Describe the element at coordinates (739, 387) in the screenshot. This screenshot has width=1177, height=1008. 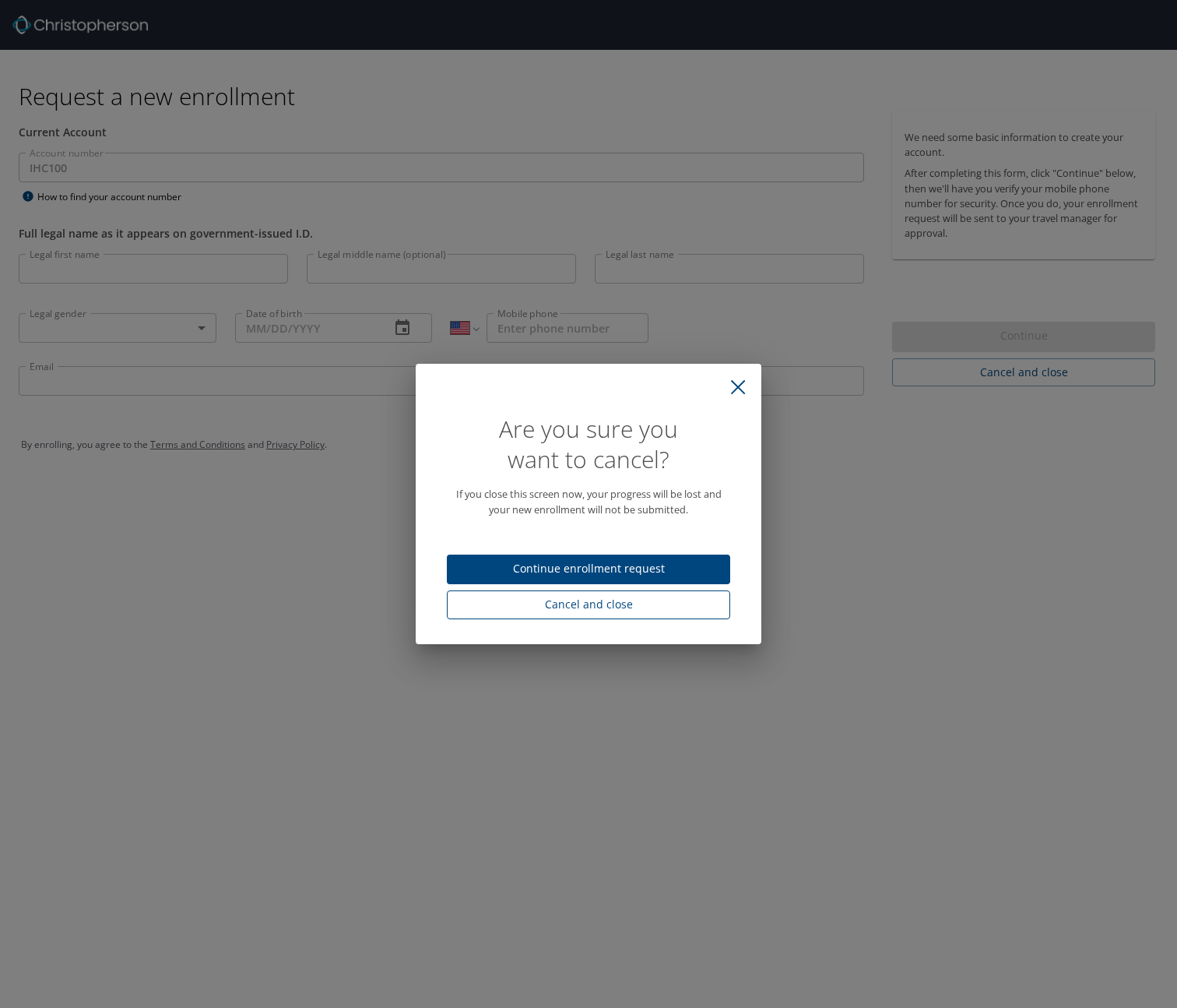
I see `button: close` at that location.